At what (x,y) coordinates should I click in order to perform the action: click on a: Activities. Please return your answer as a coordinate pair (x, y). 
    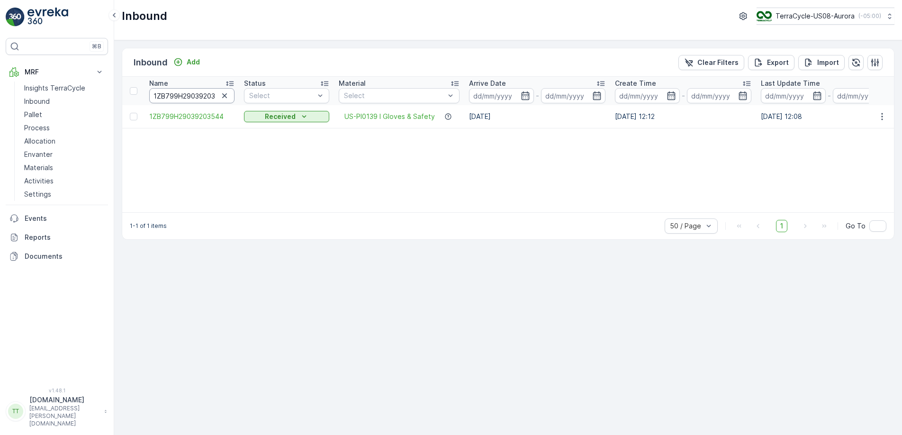
    Looking at the image, I should click on (64, 181).